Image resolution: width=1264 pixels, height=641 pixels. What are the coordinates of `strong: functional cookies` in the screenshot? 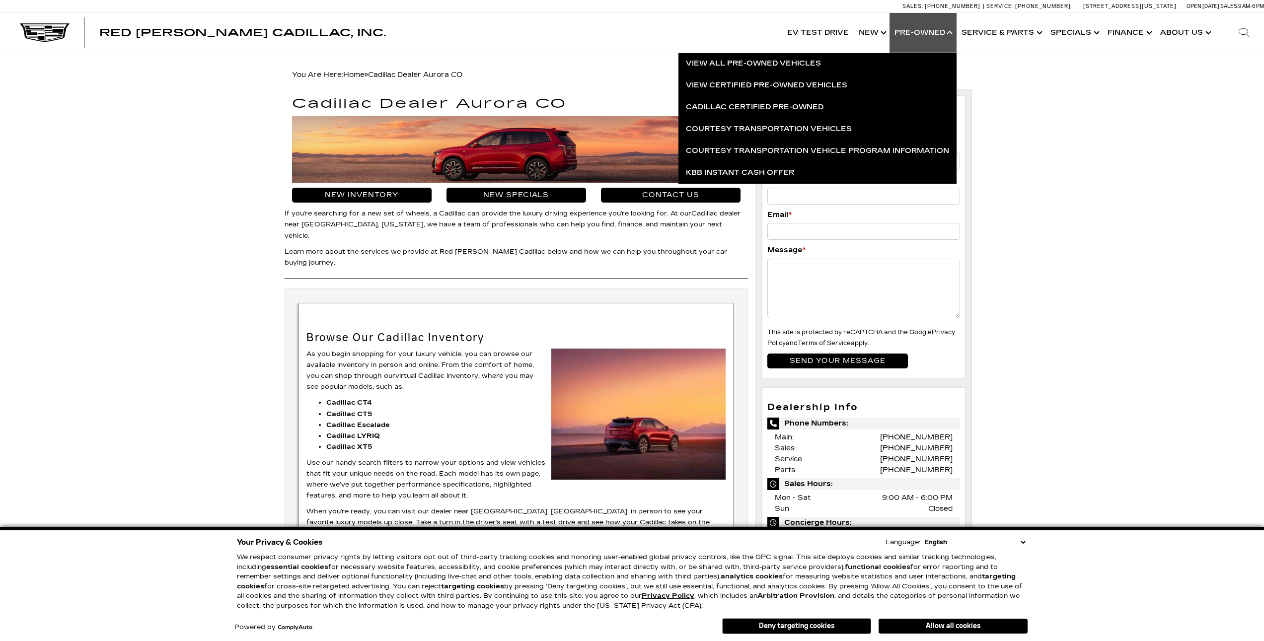 It's located at (878, 567).